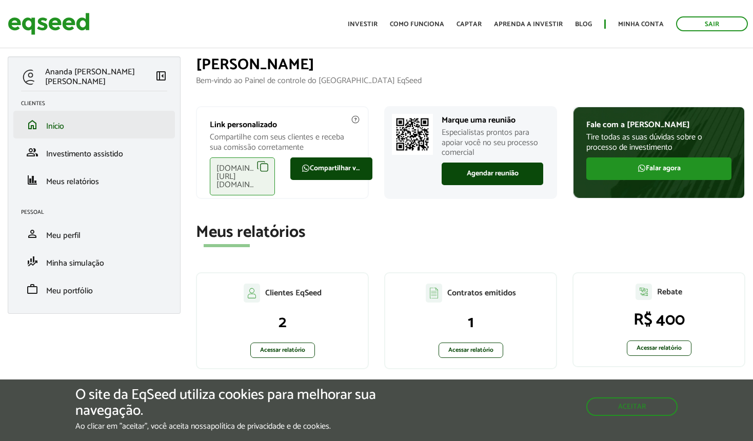  I want to click on a: Investir, so click(363, 24).